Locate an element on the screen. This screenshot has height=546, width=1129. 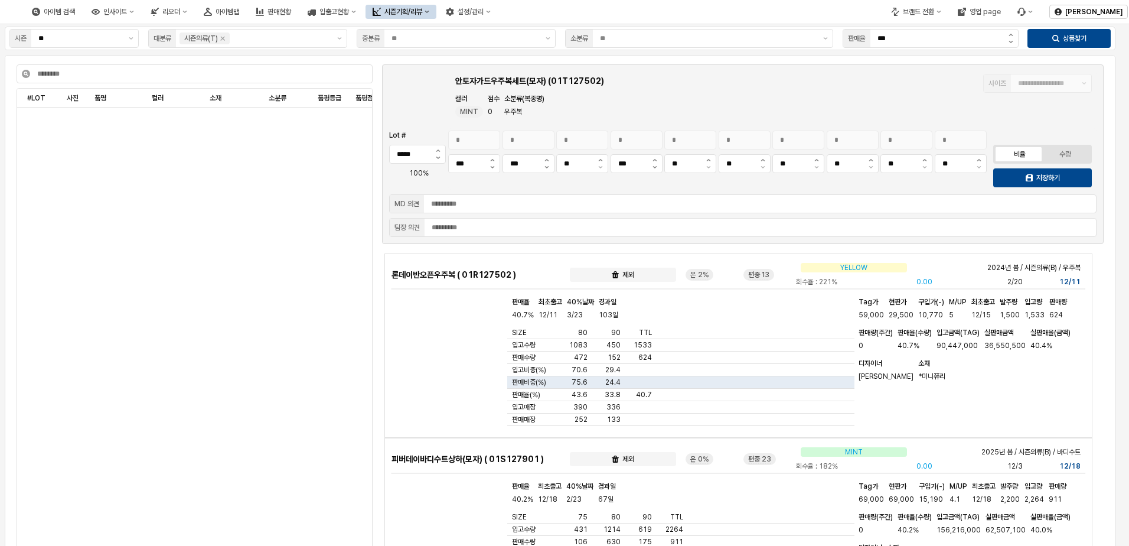
div: 입출고현황 is located at coordinates (332, 12).